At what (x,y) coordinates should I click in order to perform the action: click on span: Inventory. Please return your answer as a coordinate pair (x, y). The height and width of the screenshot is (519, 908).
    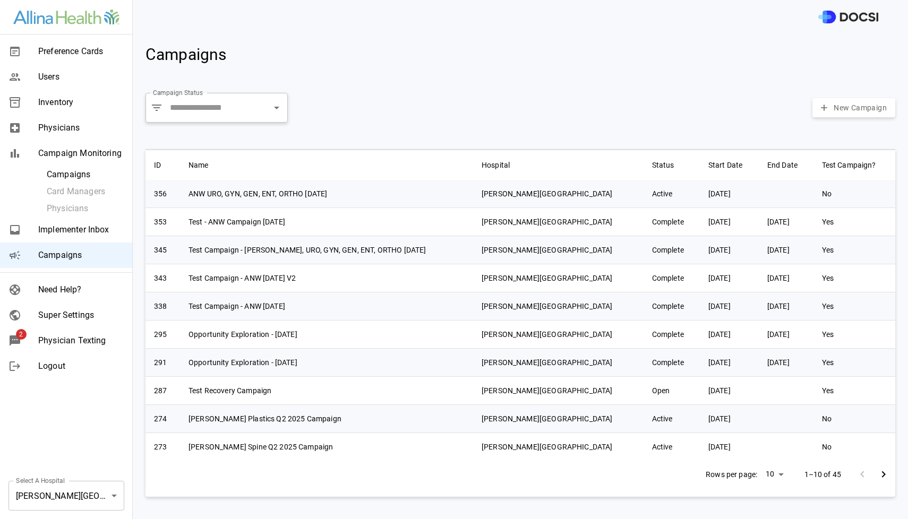
    Looking at the image, I should click on (81, 103).